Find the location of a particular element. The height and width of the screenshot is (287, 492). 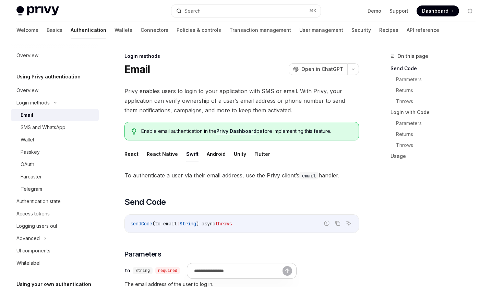

button: React Native is located at coordinates (162, 154).